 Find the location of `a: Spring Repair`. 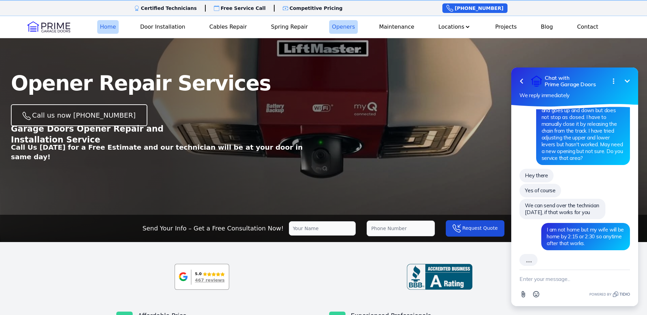

a: Spring Repair is located at coordinates (290, 27).